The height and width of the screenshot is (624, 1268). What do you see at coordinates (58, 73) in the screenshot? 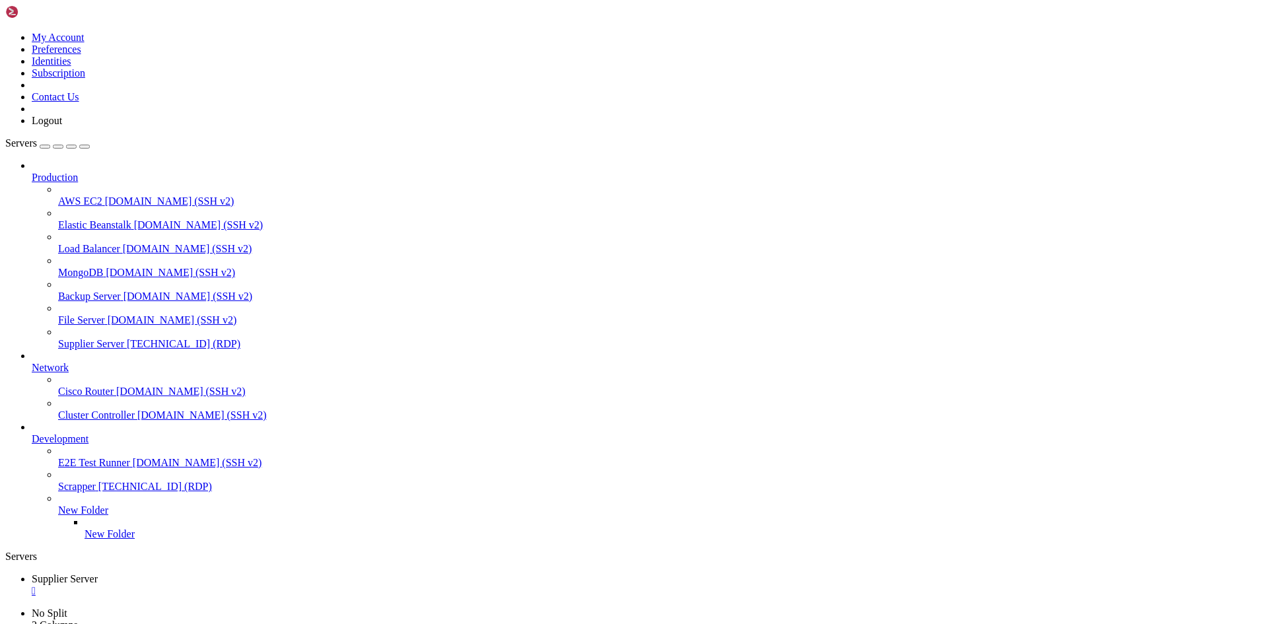
I see `a: Subscription` at bounding box center [58, 73].